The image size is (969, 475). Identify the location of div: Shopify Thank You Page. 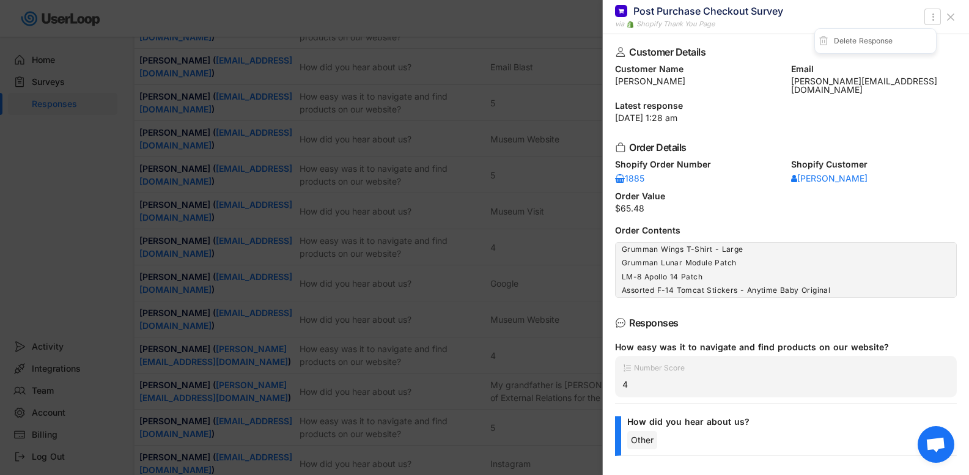
(675, 24).